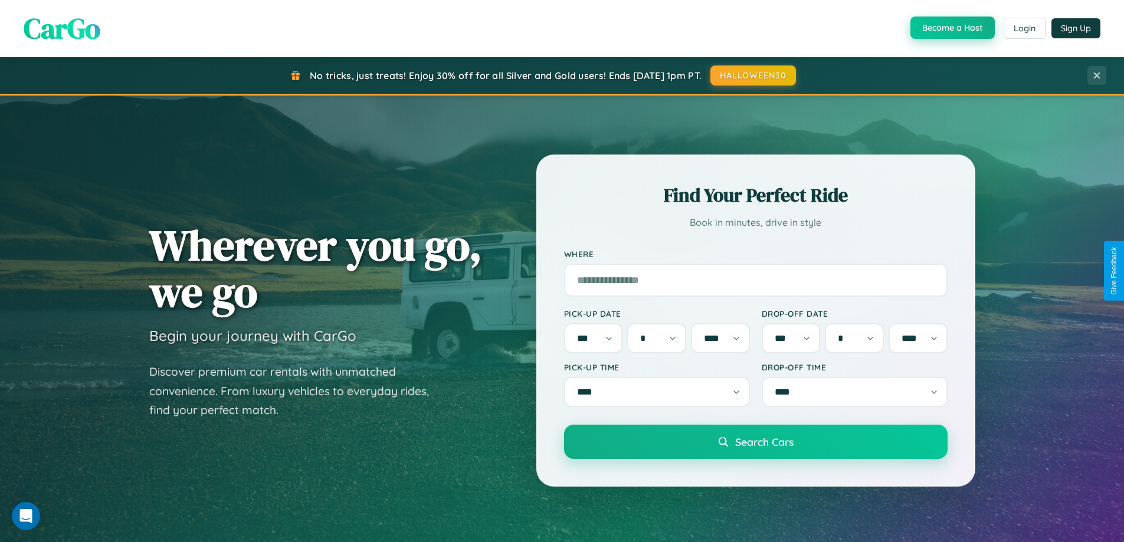 This screenshot has width=1124, height=542. I want to click on p: Discover premium car rentals with unmatched convenience. From luxury vehicles to everyday rides, ..., so click(297, 391).